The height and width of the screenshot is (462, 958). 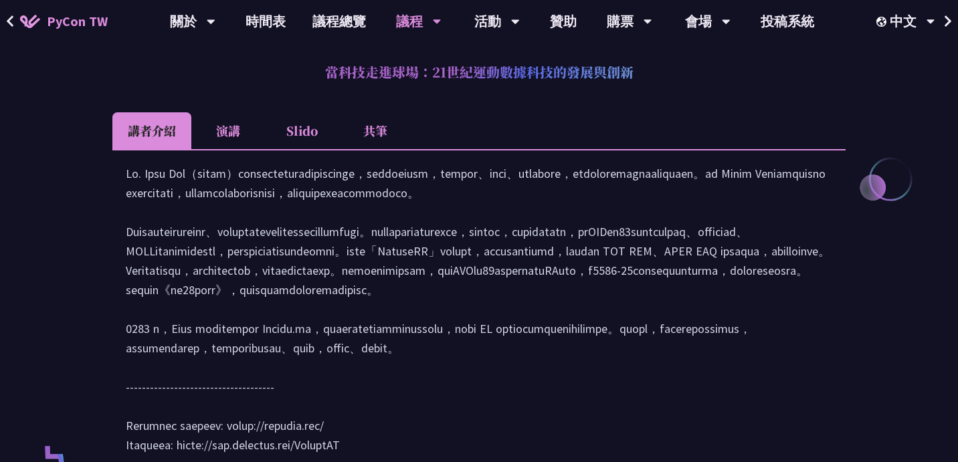 I want to click on li: 講者介紹, so click(x=152, y=130).